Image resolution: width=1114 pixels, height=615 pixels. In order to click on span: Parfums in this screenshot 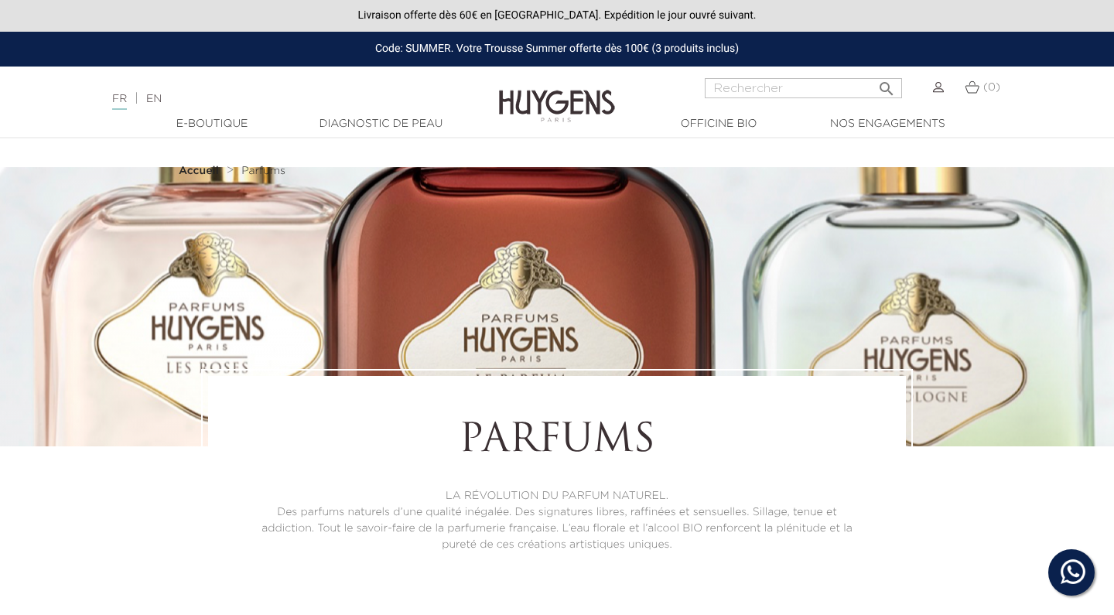, I will do `click(263, 171)`.